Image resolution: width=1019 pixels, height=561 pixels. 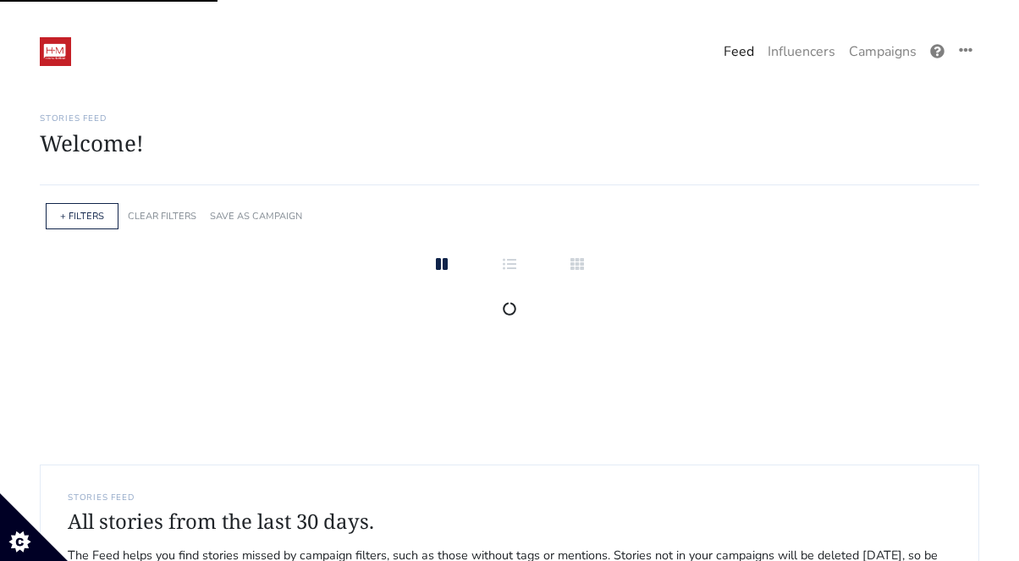 What do you see at coordinates (510, 119) in the screenshot?
I see `h6: Stories Feed` at bounding box center [510, 119].